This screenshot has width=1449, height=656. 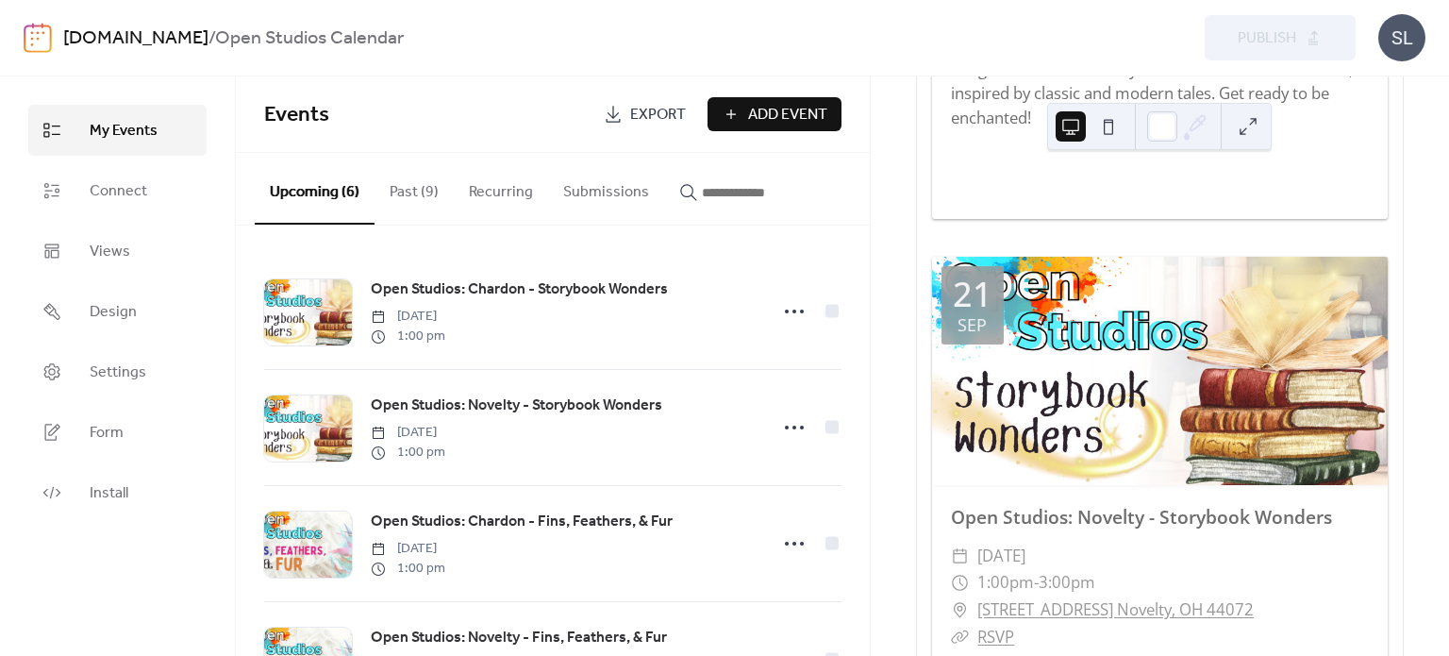 What do you see at coordinates (519, 638) in the screenshot?
I see `span: Open Studios: Novelty - Fins, Feathers, & Fur` at bounding box center [519, 638].